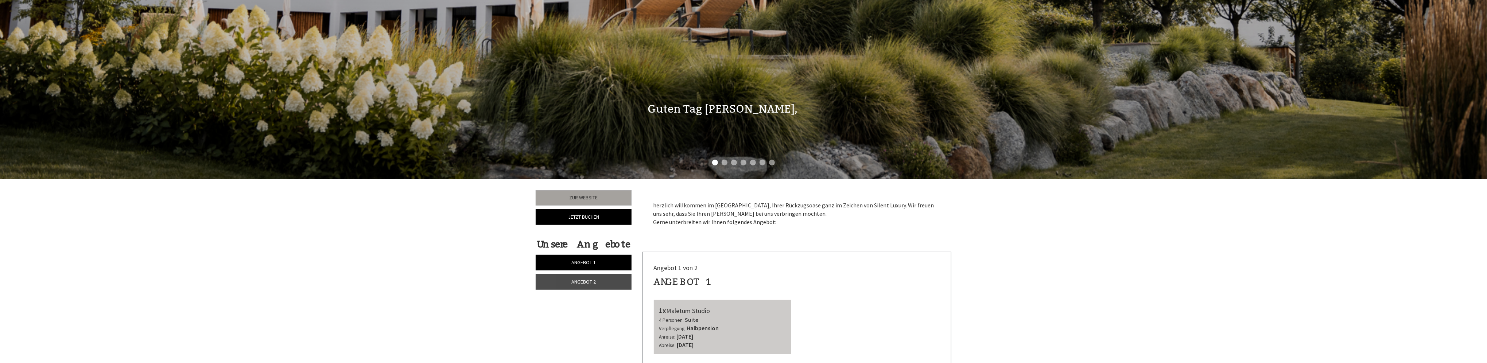  I want to click on b: Halbpension, so click(703, 328).